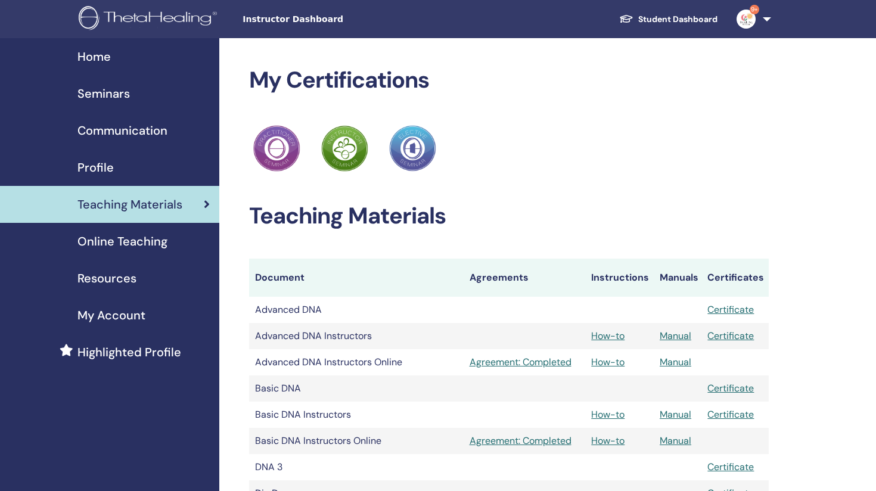 The height and width of the screenshot is (491, 876). What do you see at coordinates (332, 19) in the screenshot?
I see `span: Instructor Dashboard` at bounding box center [332, 19].